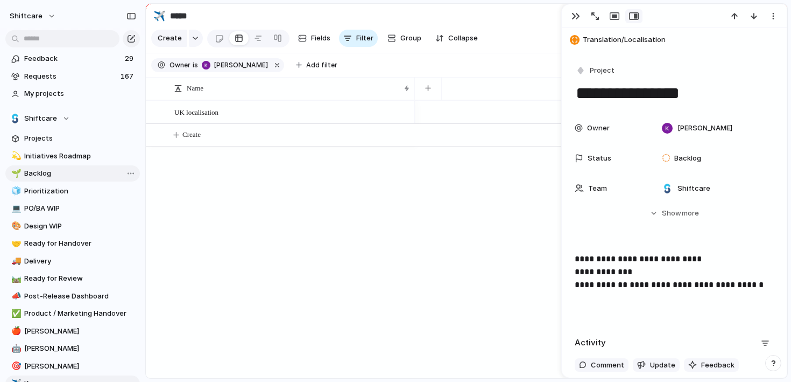 The width and height of the screenshot is (791, 382). I want to click on span: Requests, so click(70, 76).